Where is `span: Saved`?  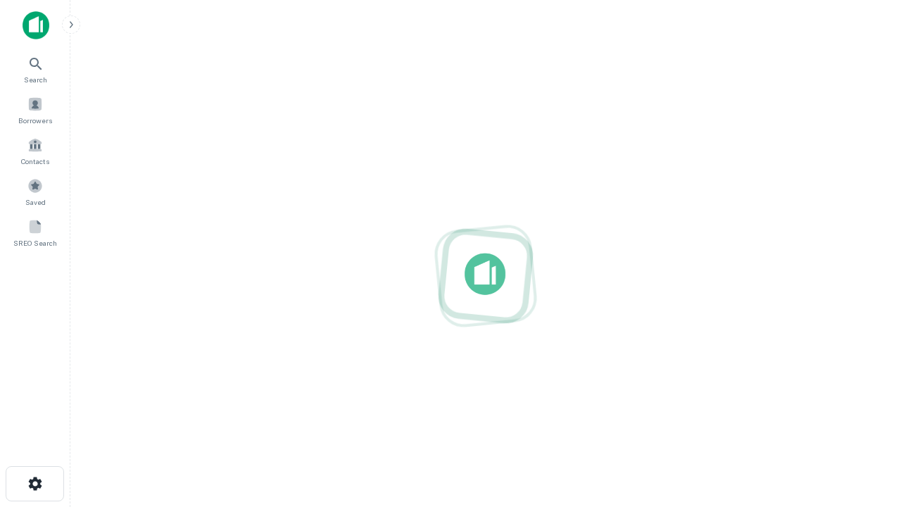 span: Saved is located at coordinates (35, 202).